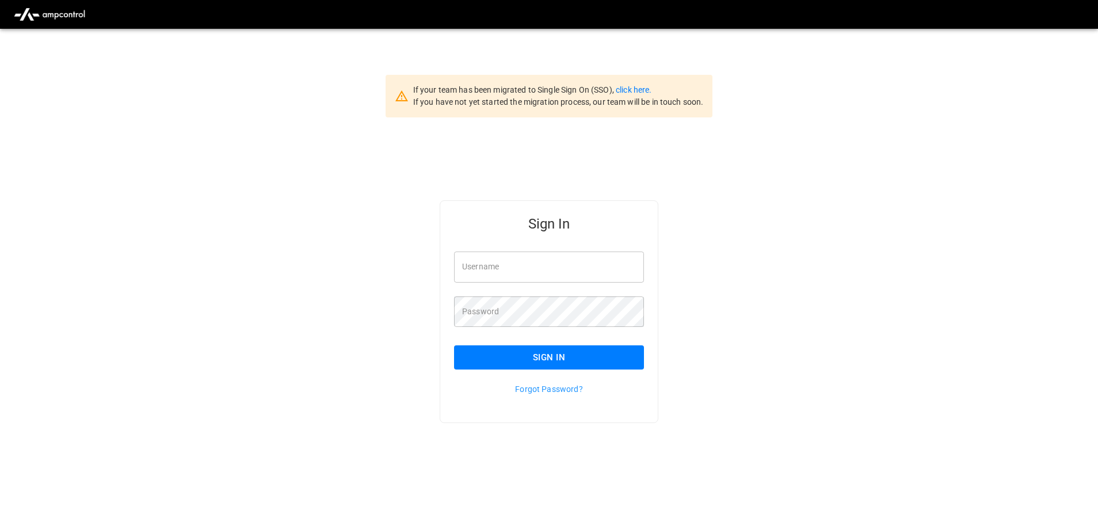 This screenshot has width=1098, height=514. Describe the element at coordinates (558, 102) in the screenshot. I see `span: If you have not yet started the migration process, our team will be in touch soon.` at that location.